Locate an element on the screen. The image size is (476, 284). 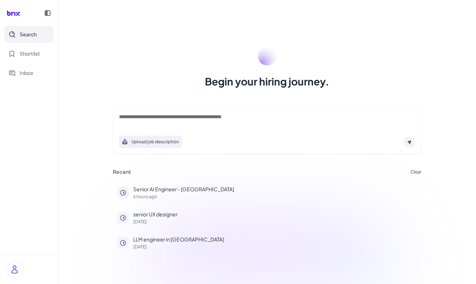
span: Inbox is located at coordinates (26, 73).